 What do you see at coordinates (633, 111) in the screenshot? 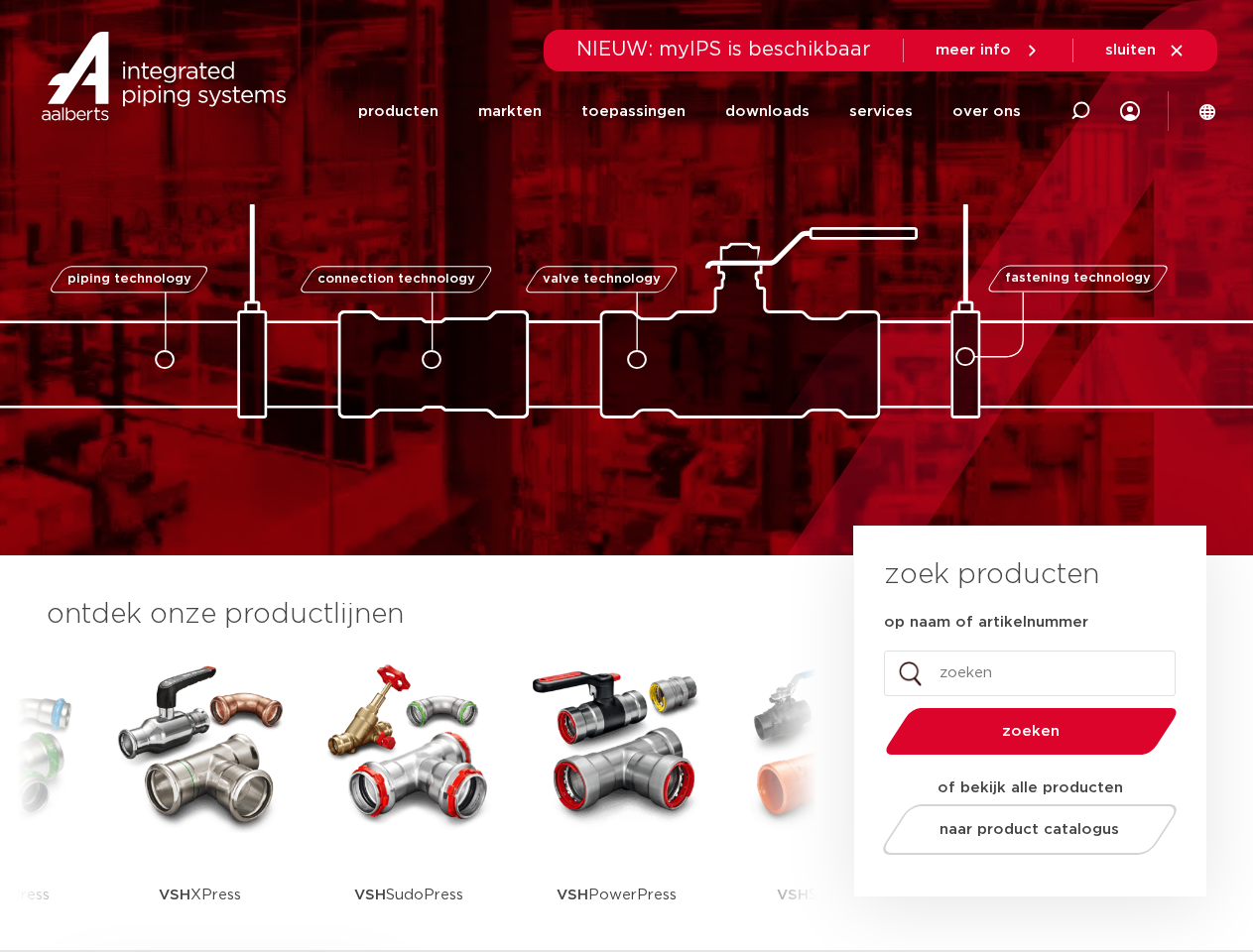
I see `a: toepassingen` at bounding box center [633, 111].